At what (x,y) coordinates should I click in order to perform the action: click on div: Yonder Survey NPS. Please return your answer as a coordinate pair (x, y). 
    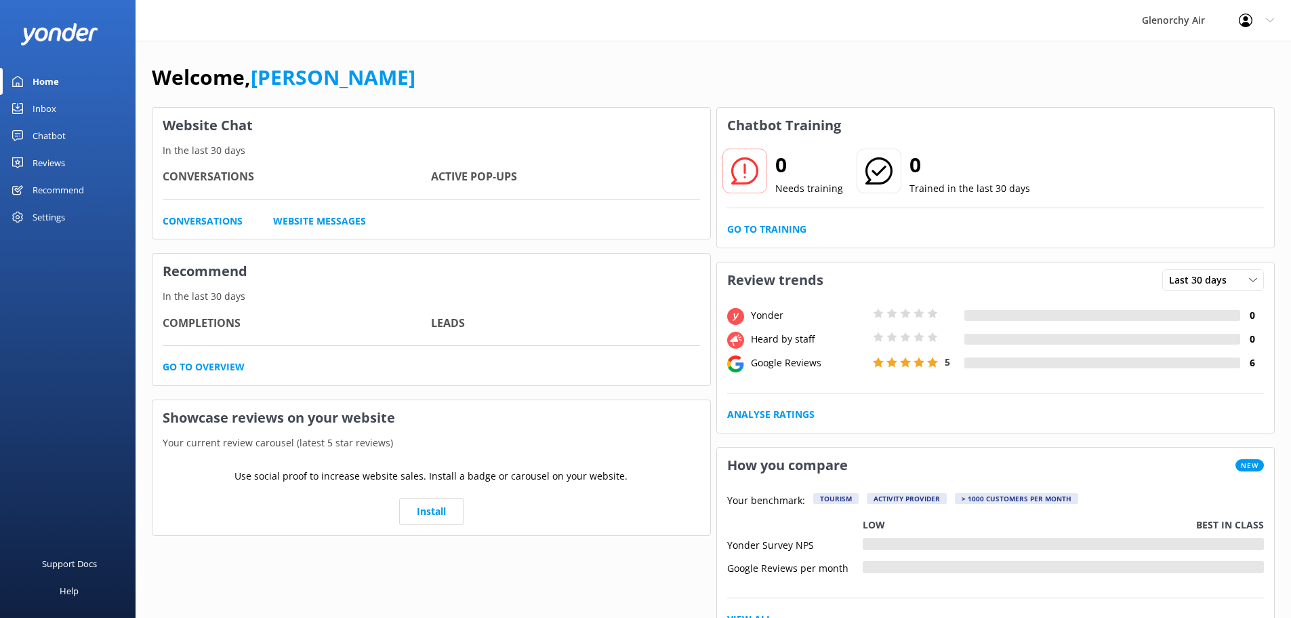
    Looking at the image, I should click on (795, 544).